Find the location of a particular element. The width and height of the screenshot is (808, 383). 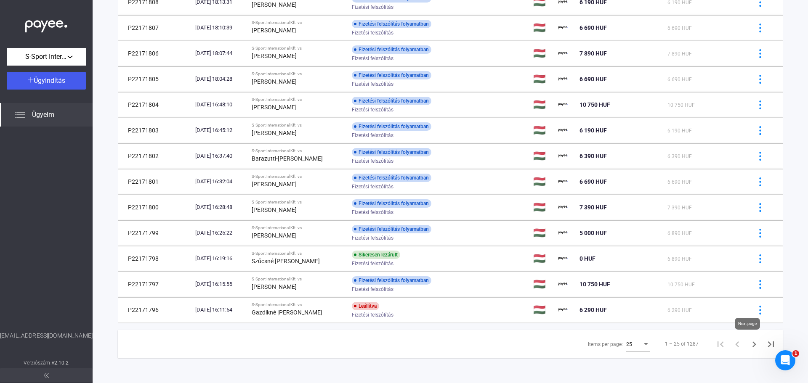

span: 0 HUF is located at coordinates (588, 259).